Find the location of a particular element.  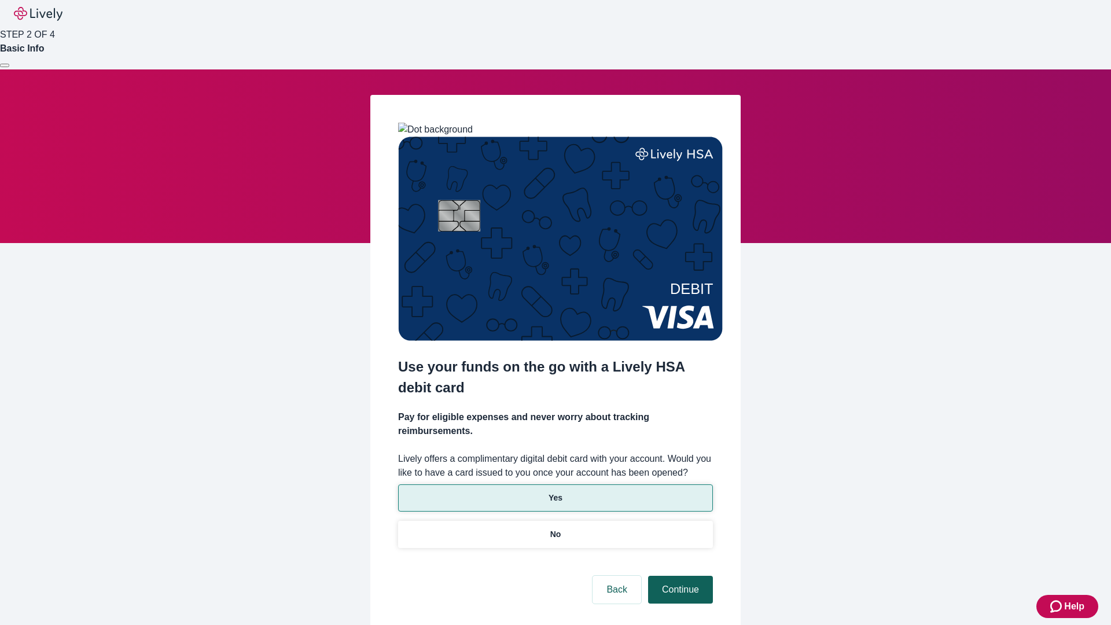

img: Debit card is located at coordinates (560, 238).